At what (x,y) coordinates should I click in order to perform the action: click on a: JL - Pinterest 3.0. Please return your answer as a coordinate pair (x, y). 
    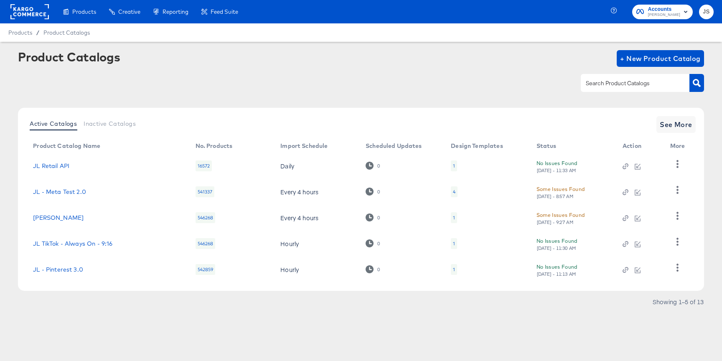
    Looking at the image, I should click on (58, 269).